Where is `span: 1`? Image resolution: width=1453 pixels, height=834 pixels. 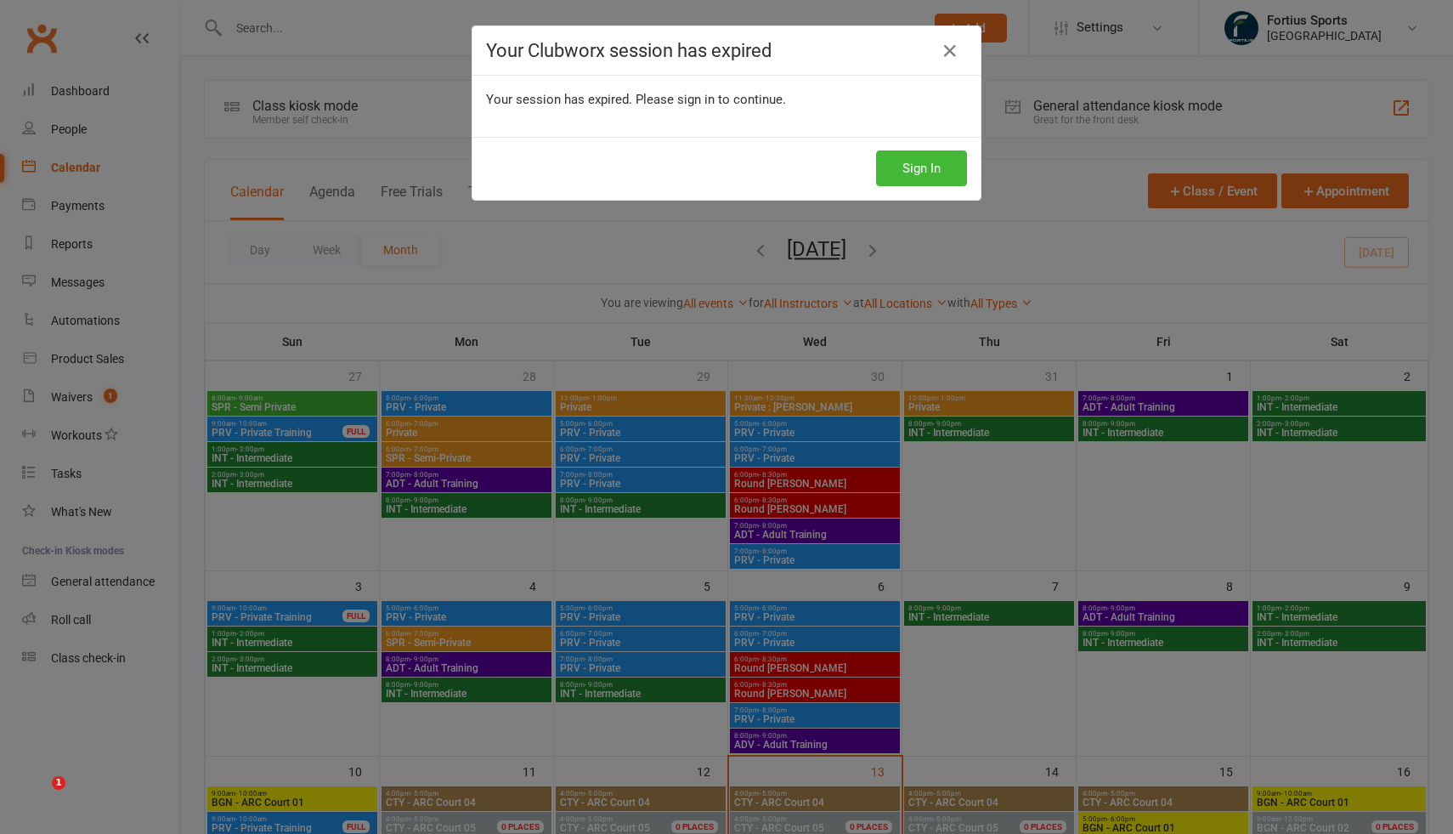
span: 1 is located at coordinates (59, 783).